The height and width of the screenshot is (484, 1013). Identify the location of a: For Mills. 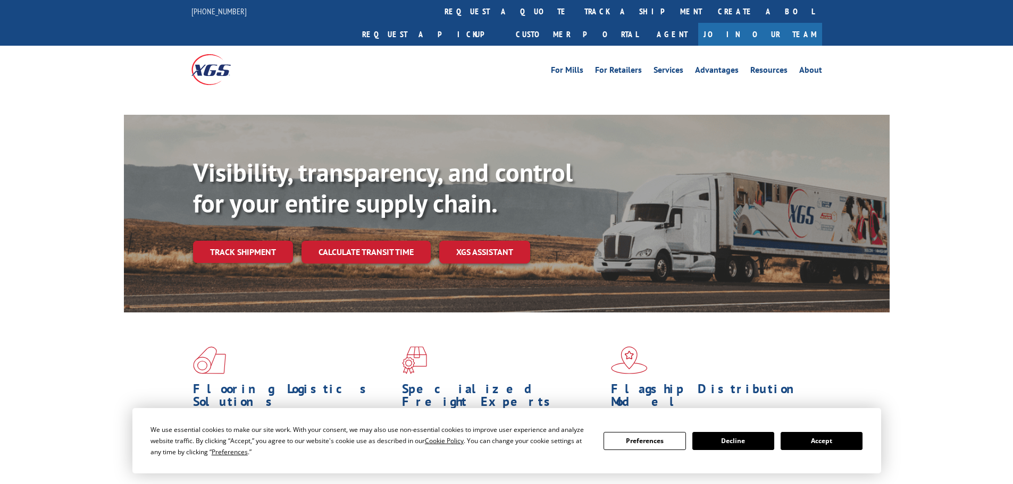
(567, 72).